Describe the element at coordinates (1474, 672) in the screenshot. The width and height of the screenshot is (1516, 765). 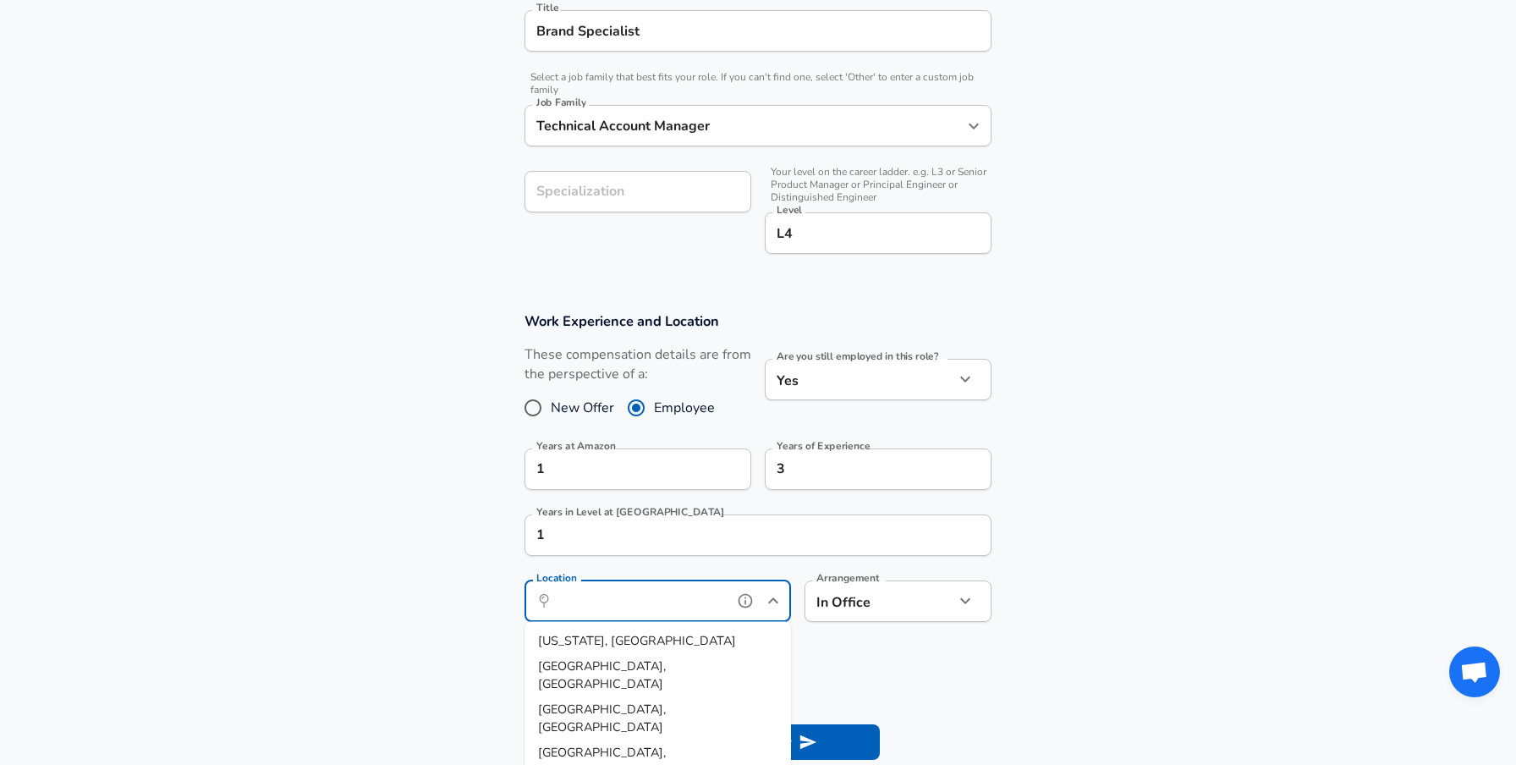
I see `div: Aprire la chat` at that location.